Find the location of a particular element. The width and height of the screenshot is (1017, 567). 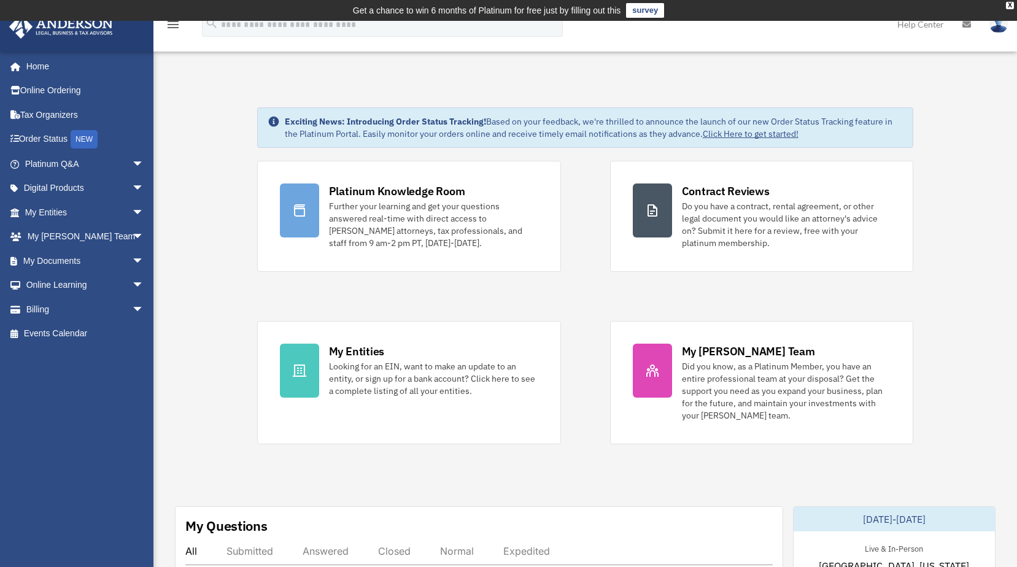

div: Based on your feedback, we're thrilled to announce the launch of our new Order Status Tracking fe... is located at coordinates (594, 128).